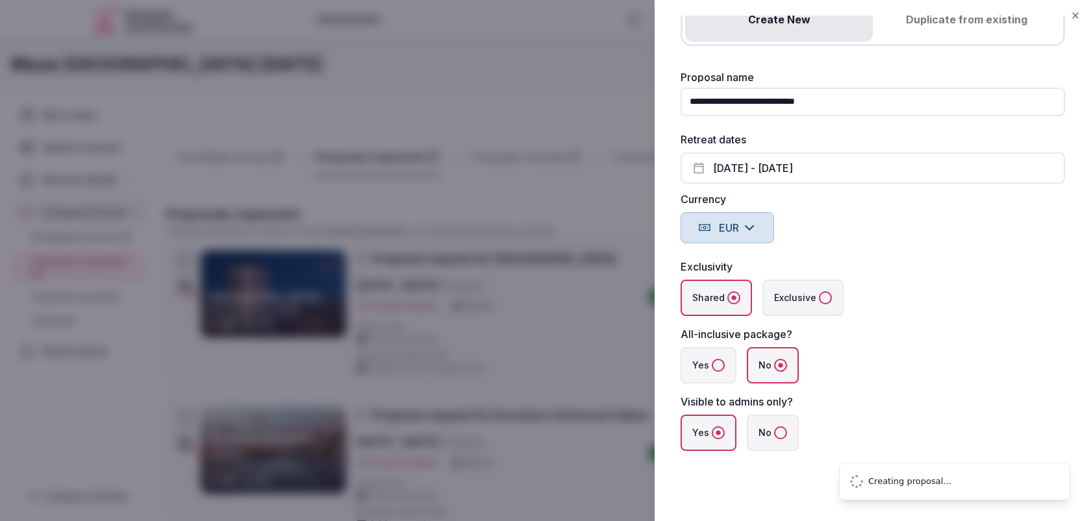 The width and height of the screenshot is (1091, 521). What do you see at coordinates (825, 298) in the screenshot?
I see `button: Exclusive` at bounding box center [825, 298].